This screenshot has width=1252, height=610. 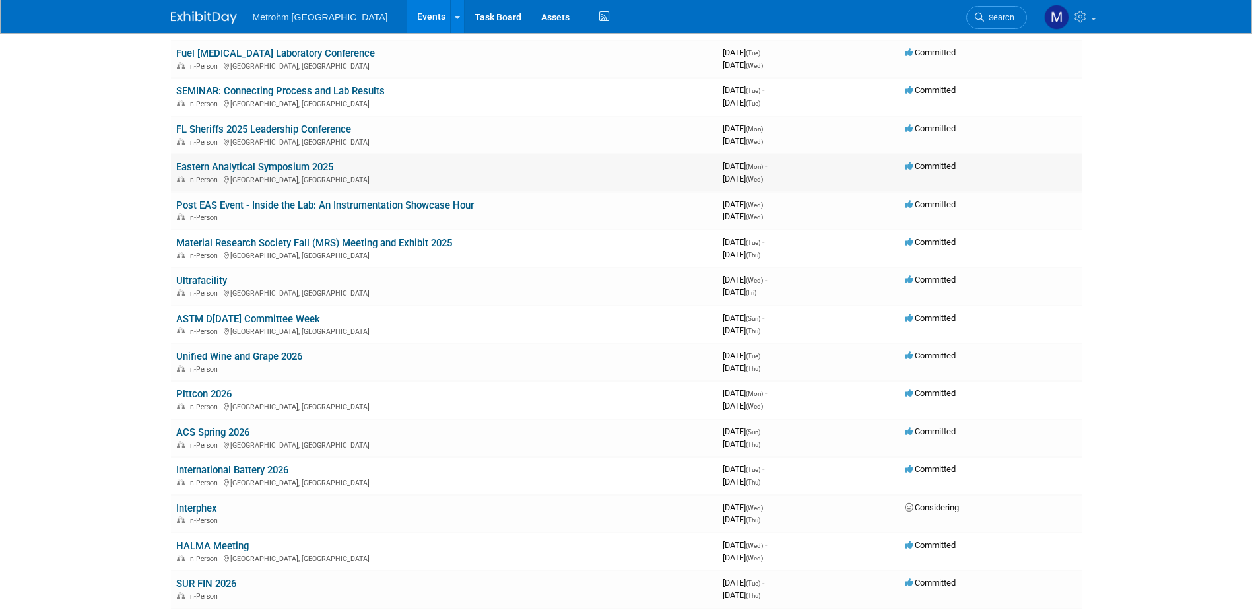 What do you see at coordinates (212, 546) in the screenshot?
I see `a: HALMA Meeting` at bounding box center [212, 546].